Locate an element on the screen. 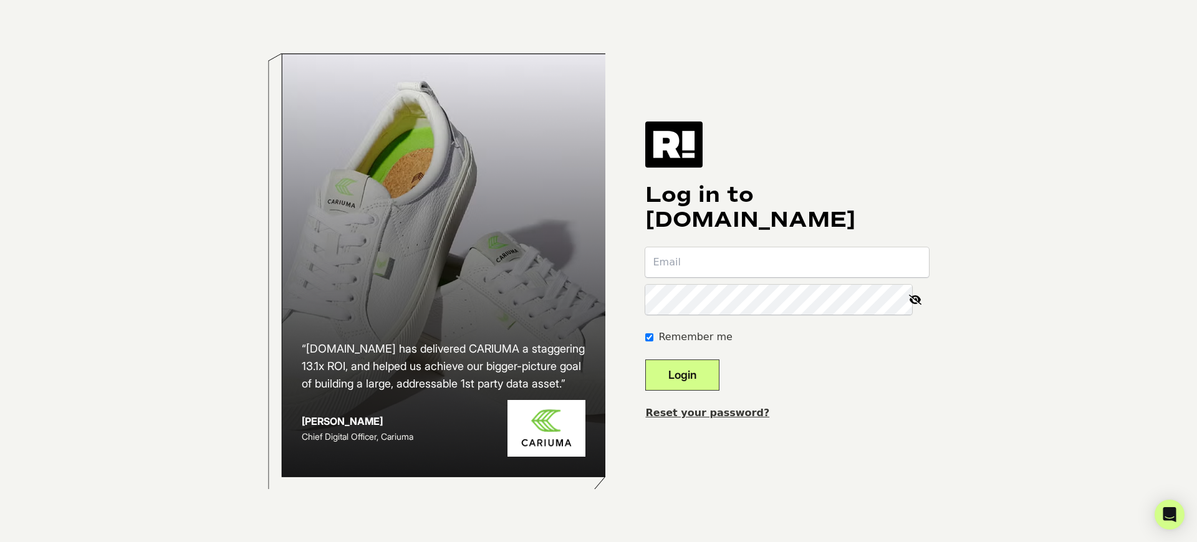 This screenshot has width=1197, height=542. div: Open Intercom Messenger is located at coordinates (1169, 515).